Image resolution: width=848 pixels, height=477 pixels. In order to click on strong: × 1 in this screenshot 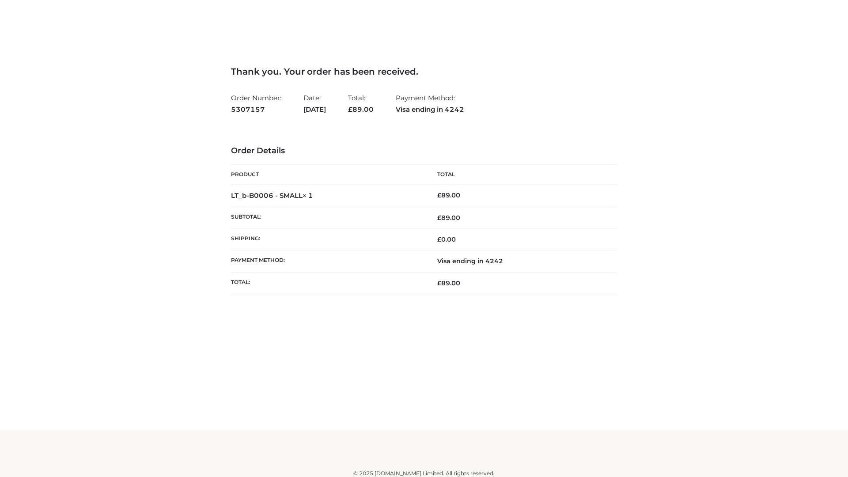, I will do `click(308, 195)`.